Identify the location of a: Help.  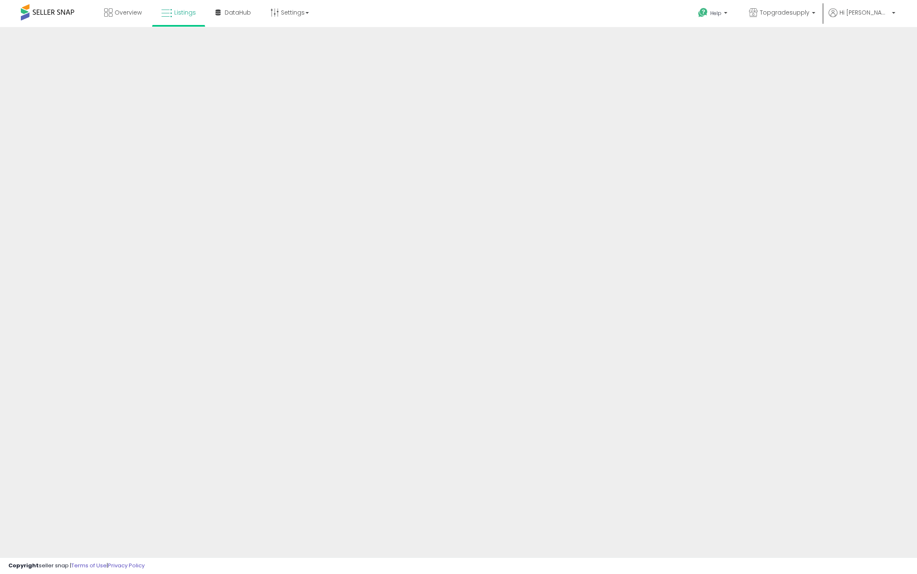
(713, 14).